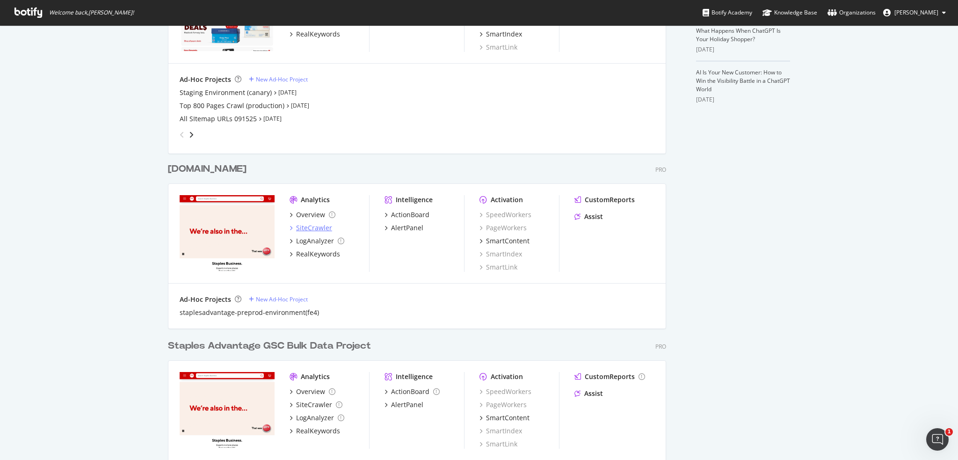  I want to click on div: Organizations, so click(851, 13).